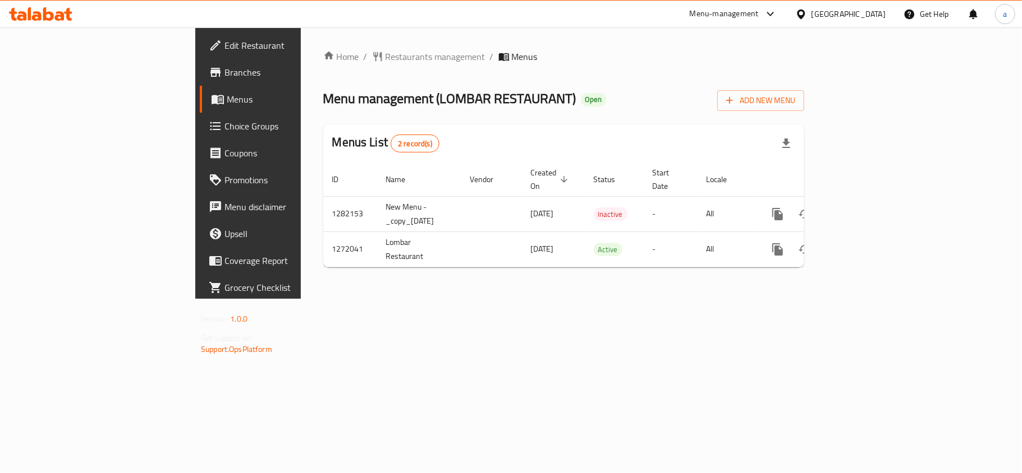  Describe the element at coordinates (291, 126) in the screenshot. I see `span: Choice Groups` at that location.